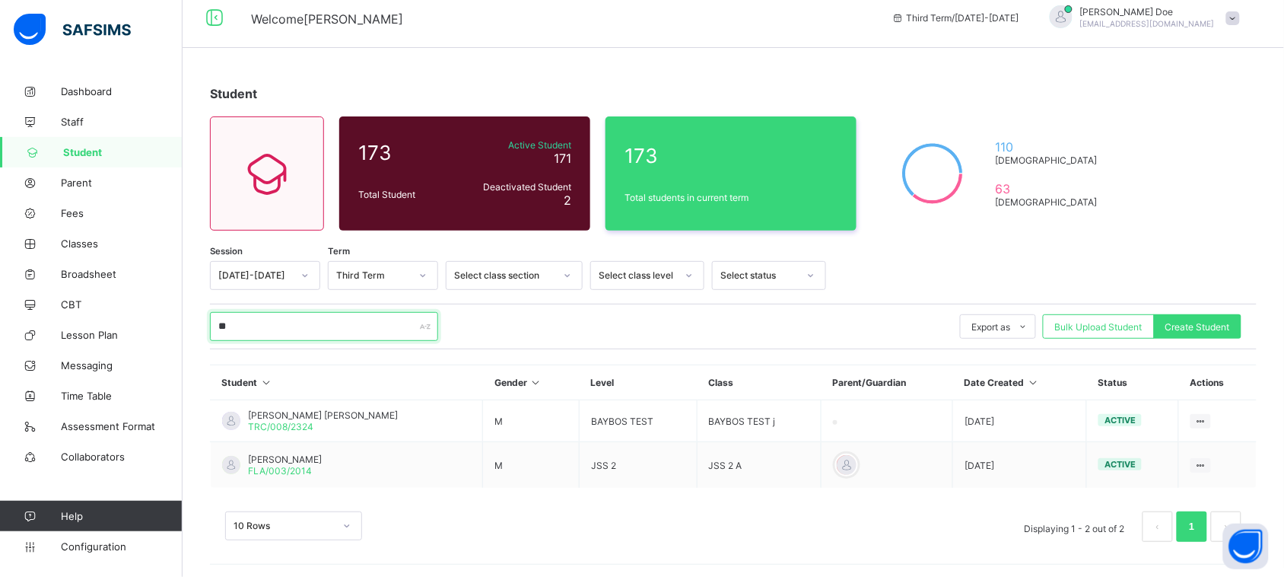  Describe the element at coordinates (1226, 526) in the screenshot. I see `li: 下一页` at that location.